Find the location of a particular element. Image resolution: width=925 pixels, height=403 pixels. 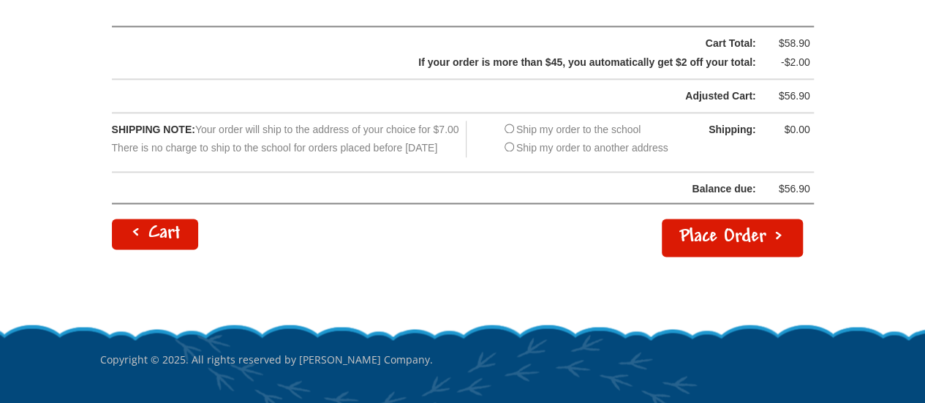

button: Place Order > is located at coordinates (732, 238).